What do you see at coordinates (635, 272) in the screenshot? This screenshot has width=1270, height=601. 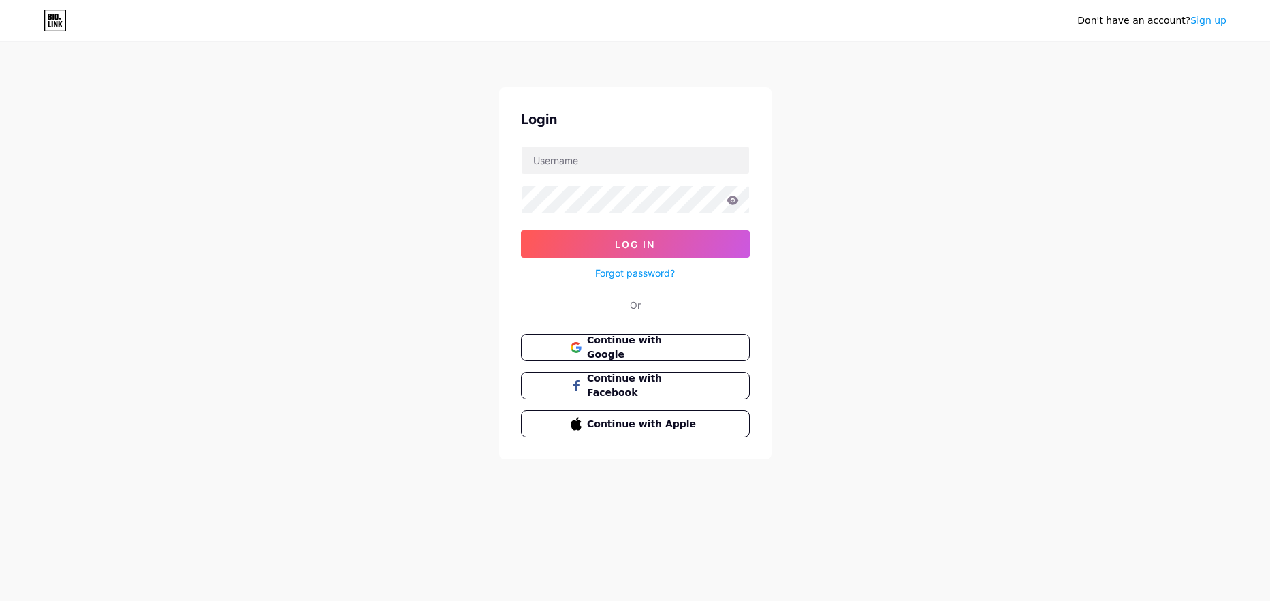 I see `a: Forgot password?` at bounding box center [635, 272].